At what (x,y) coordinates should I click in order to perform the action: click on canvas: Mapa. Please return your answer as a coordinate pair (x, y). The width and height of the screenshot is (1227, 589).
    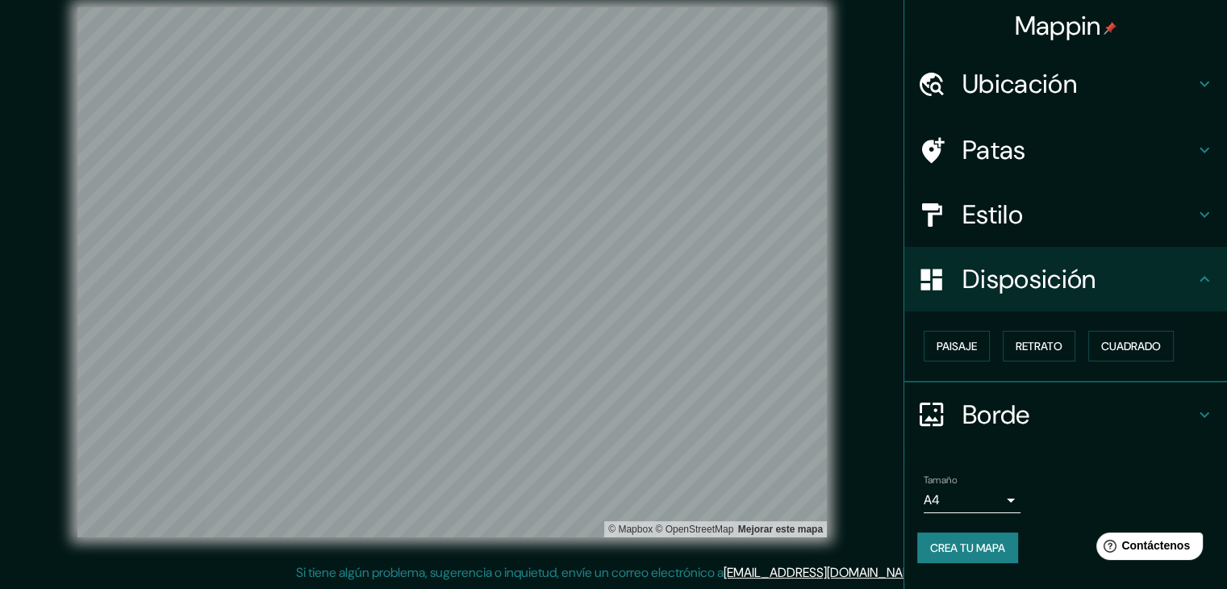
    Looking at the image, I should click on (452, 272).